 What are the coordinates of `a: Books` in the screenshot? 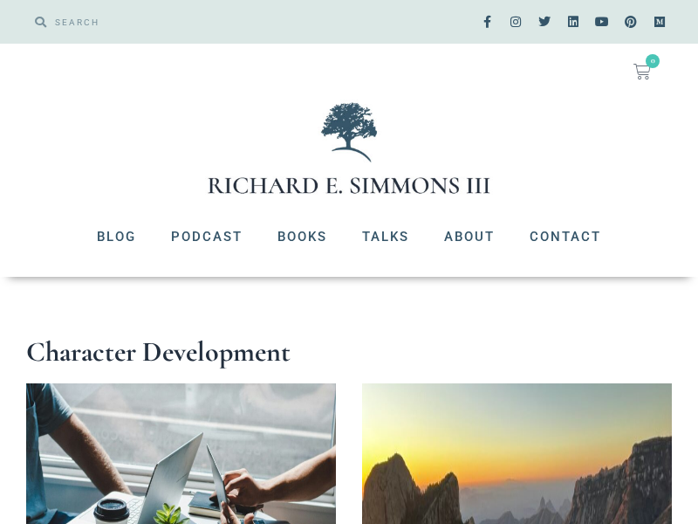 It's located at (302, 237).